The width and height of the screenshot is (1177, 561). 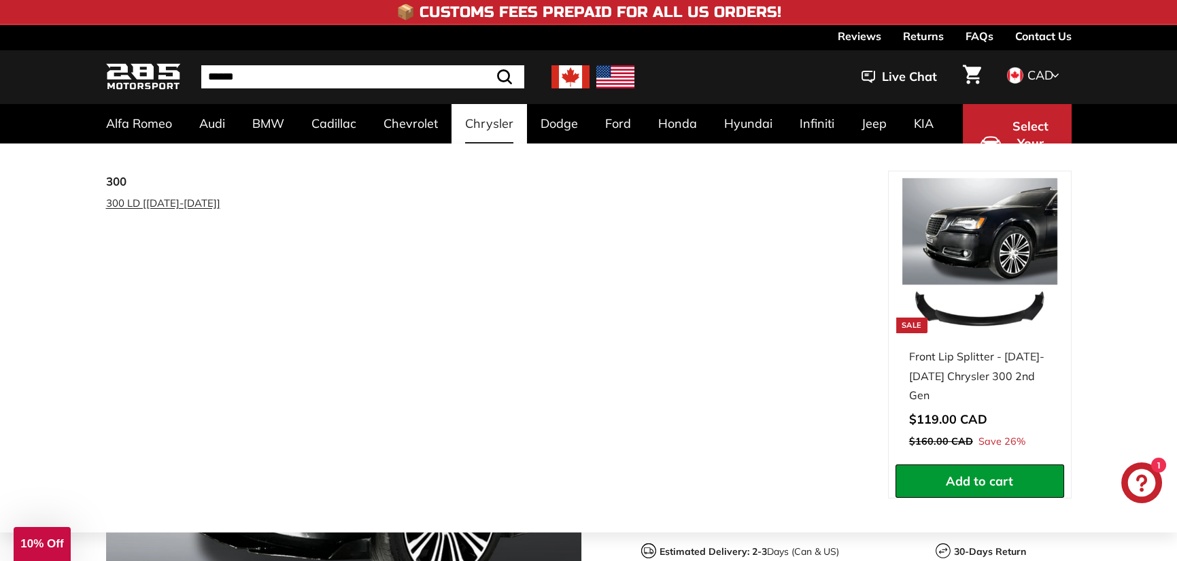 I want to click on span: Save 26%, so click(x=1001, y=442).